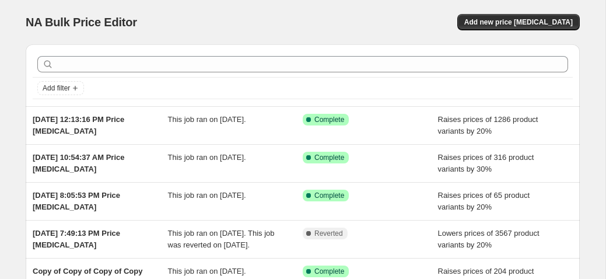 This screenshot has height=279, width=606. Describe the element at coordinates (484, 201) in the screenshot. I see `span: Raises prices of 65 product variants by 20%` at that location.